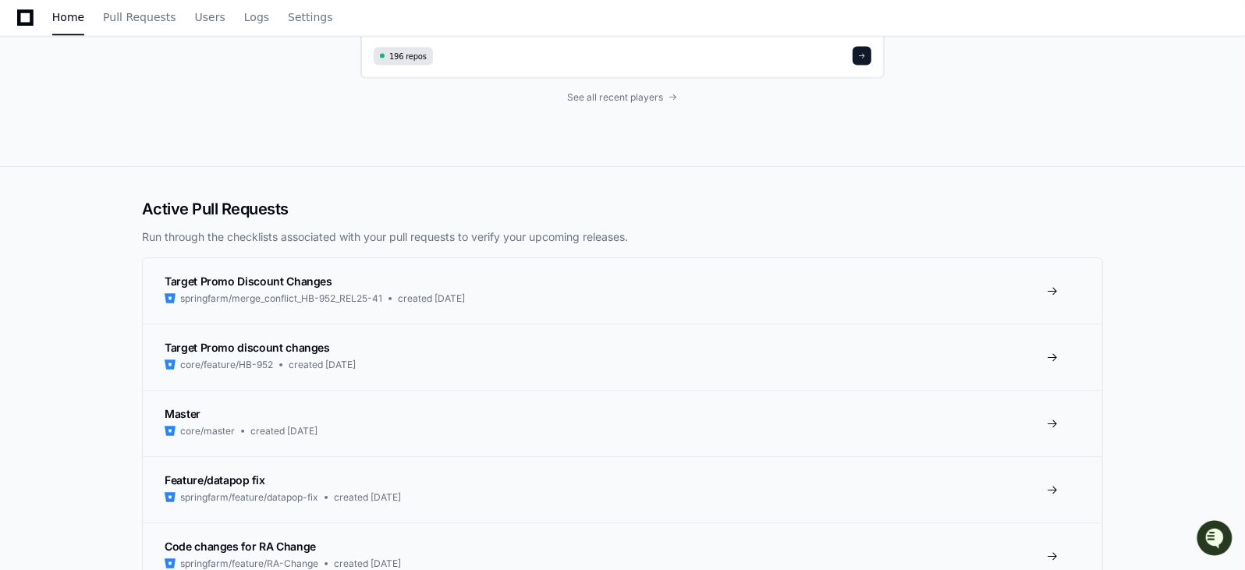 The image size is (1245, 570). What do you see at coordinates (623, 98) in the screenshot?
I see `a: See all recent players` at bounding box center [623, 98].